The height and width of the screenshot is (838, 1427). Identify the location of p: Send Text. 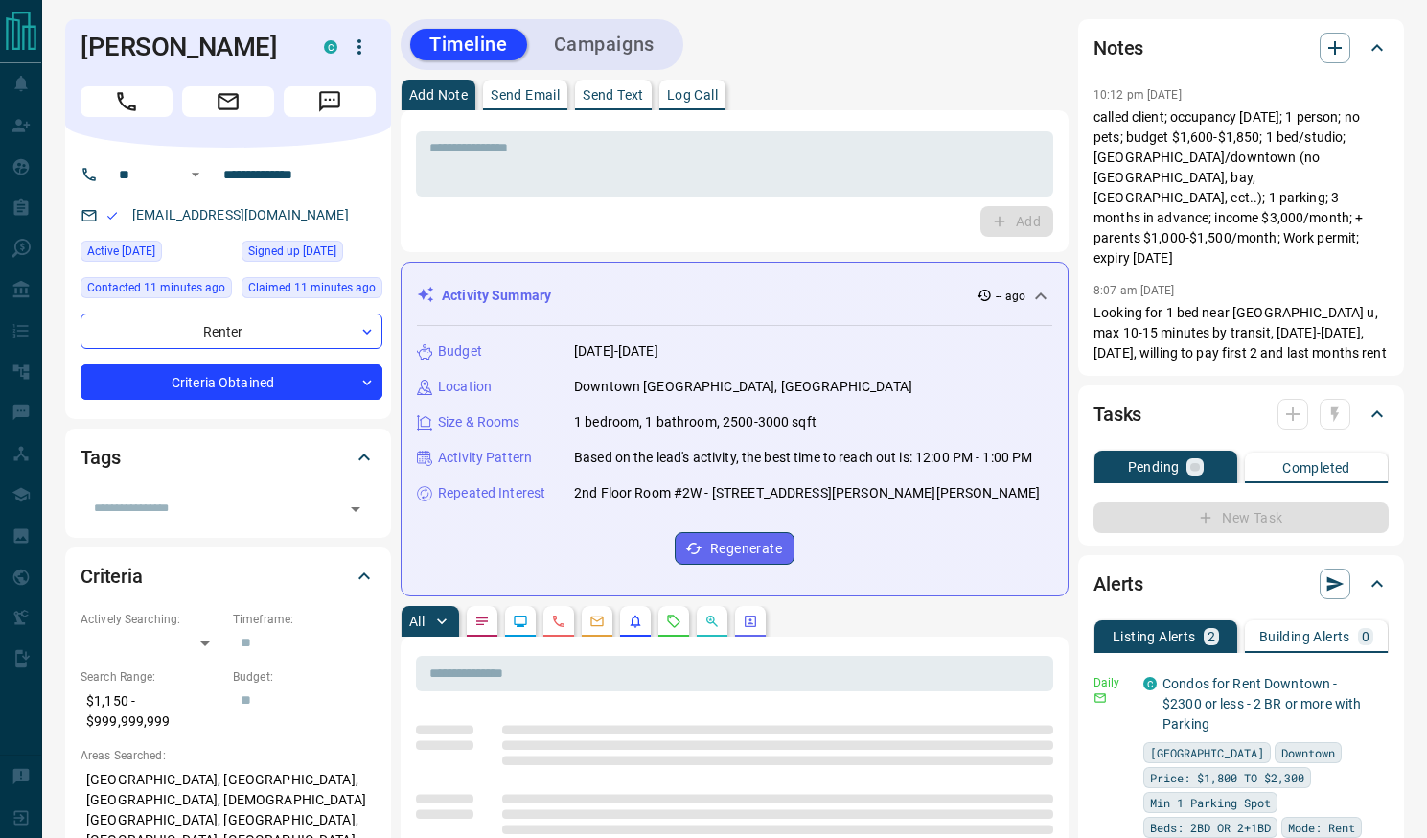
(614, 95).